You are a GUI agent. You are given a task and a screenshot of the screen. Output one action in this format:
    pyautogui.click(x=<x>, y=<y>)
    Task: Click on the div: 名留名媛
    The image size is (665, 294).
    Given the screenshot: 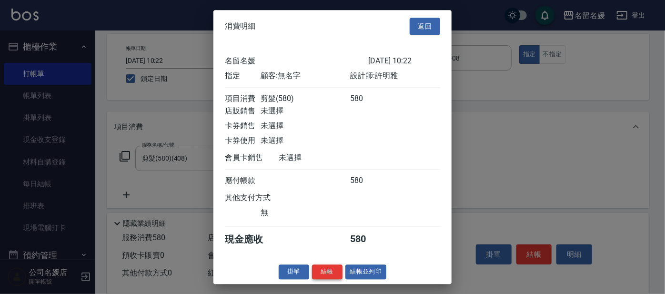 What is the action you would take?
    pyautogui.click(x=296, y=61)
    